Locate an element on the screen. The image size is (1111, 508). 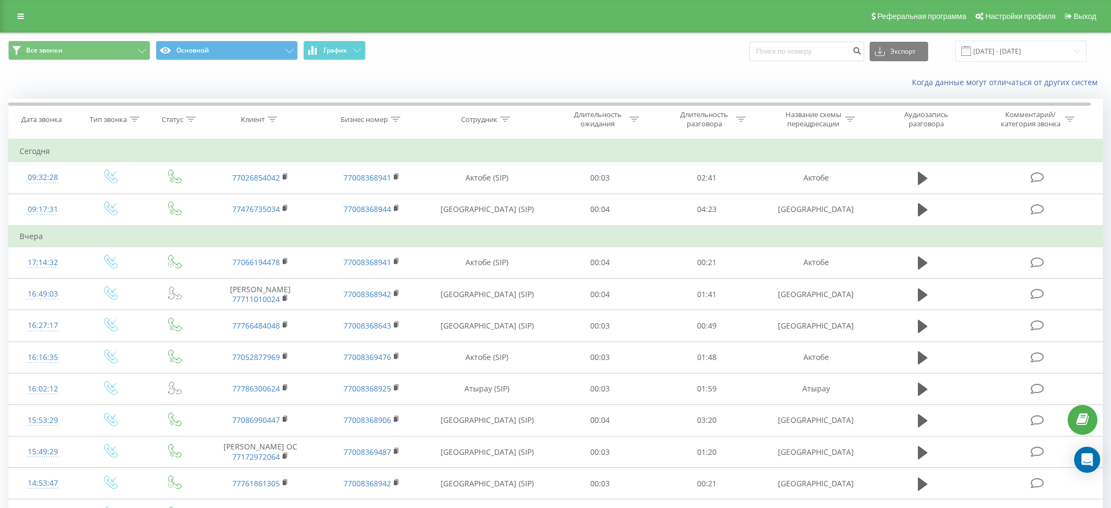
div: 16:27:17 is located at coordinates (43, 325).